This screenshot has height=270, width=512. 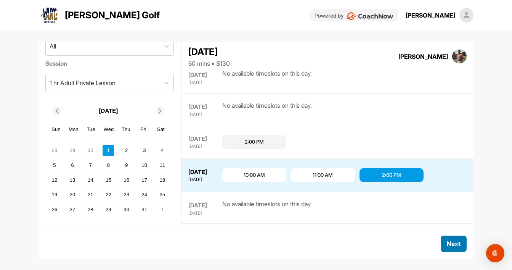 I want to click on img: logo, so click(x=50, y=15).